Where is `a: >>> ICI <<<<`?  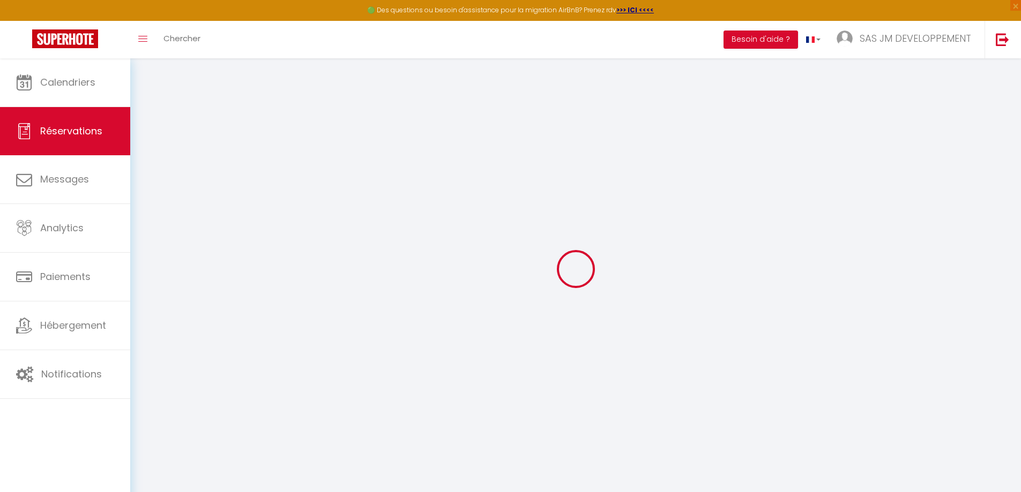 a: >>> ICI <<<< is located at coordinates (635, 10).